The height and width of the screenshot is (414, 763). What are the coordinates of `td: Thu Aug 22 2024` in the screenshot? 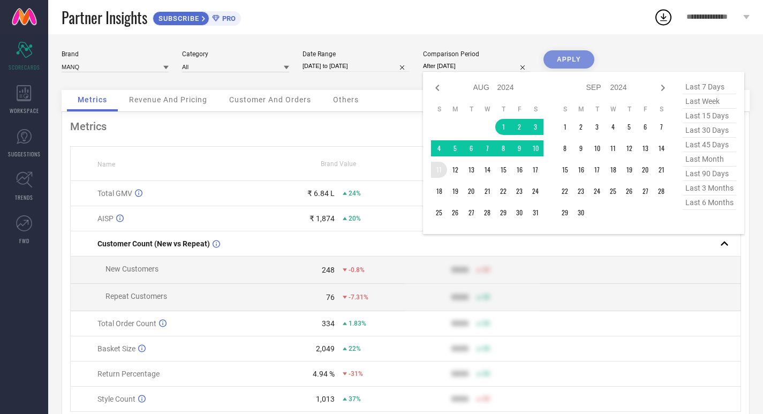 It's located at (503, 191).